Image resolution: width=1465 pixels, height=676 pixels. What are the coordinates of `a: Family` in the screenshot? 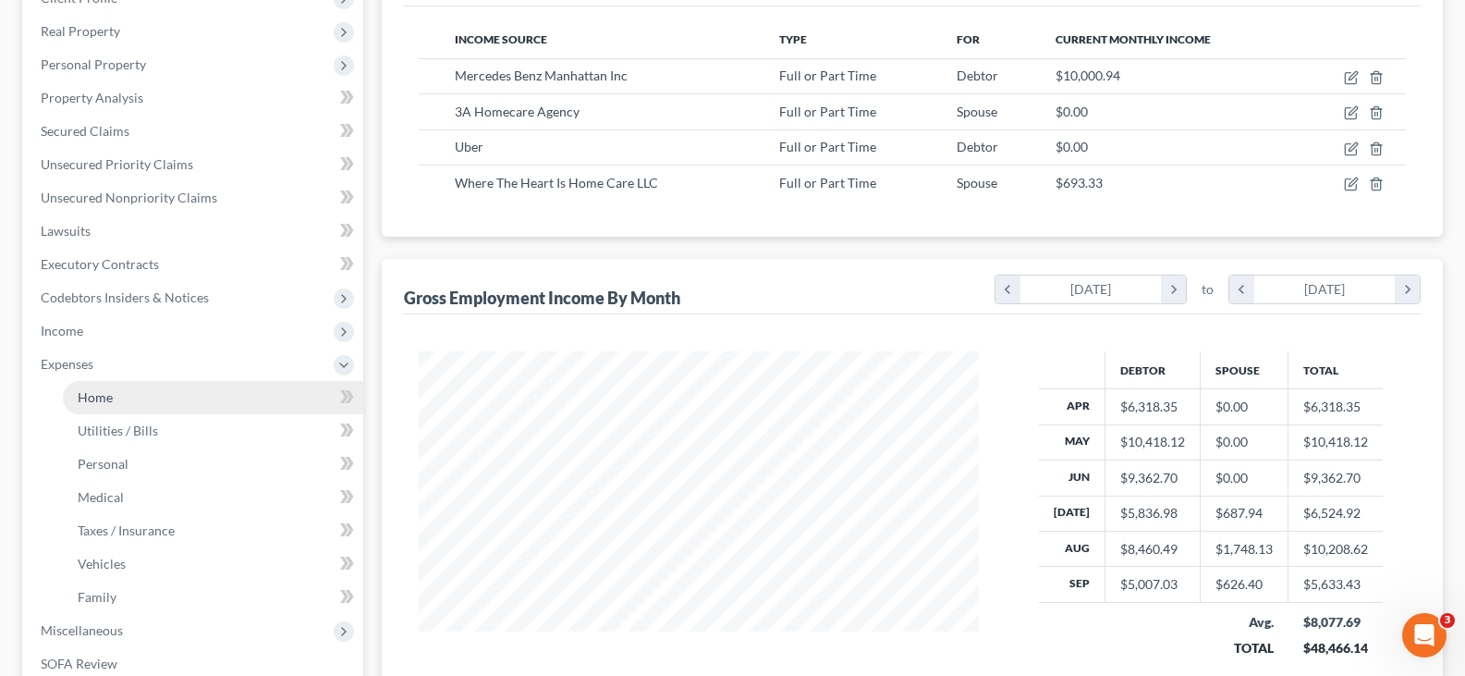 It's located at (213, 597).